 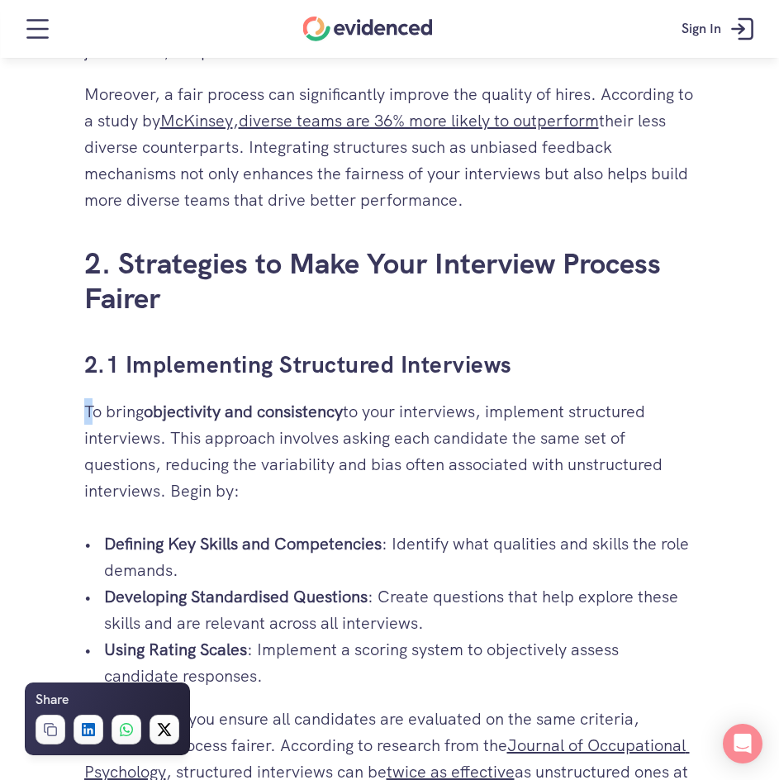 What do you see at coordinates (701, 29) in the screenshot?
I see `p: Sign In` at bounding box center [701, 29].